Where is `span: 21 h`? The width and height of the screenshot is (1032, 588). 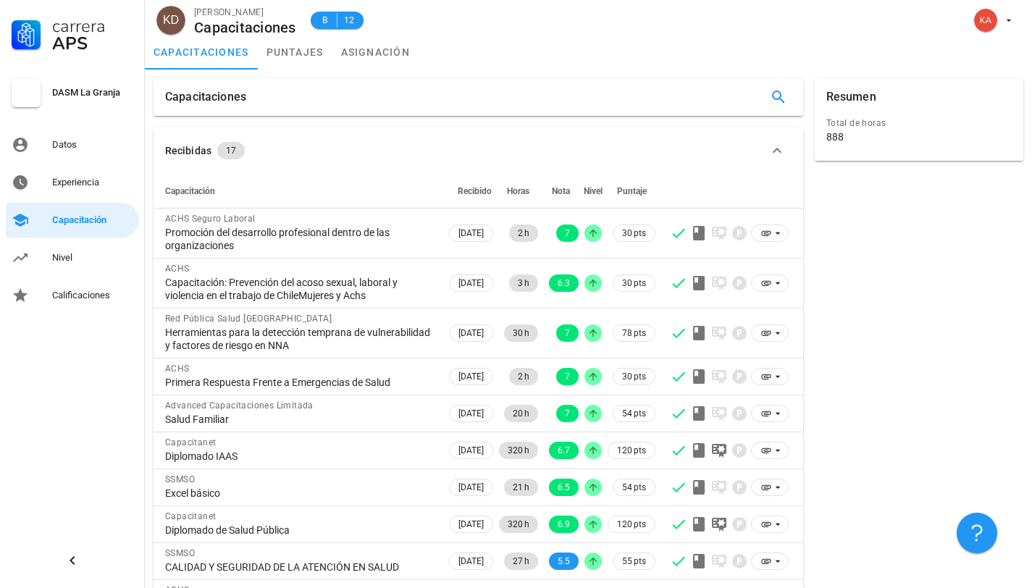
span: 21 h is located at coordinates (521, 488).